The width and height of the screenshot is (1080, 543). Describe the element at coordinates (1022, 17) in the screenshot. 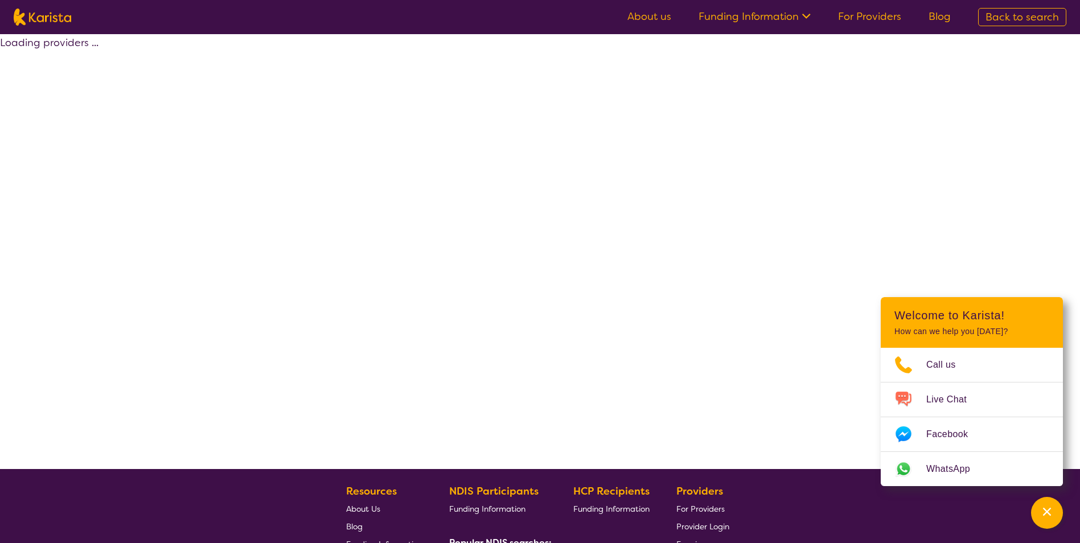

I see `a: Back to search` at that location.